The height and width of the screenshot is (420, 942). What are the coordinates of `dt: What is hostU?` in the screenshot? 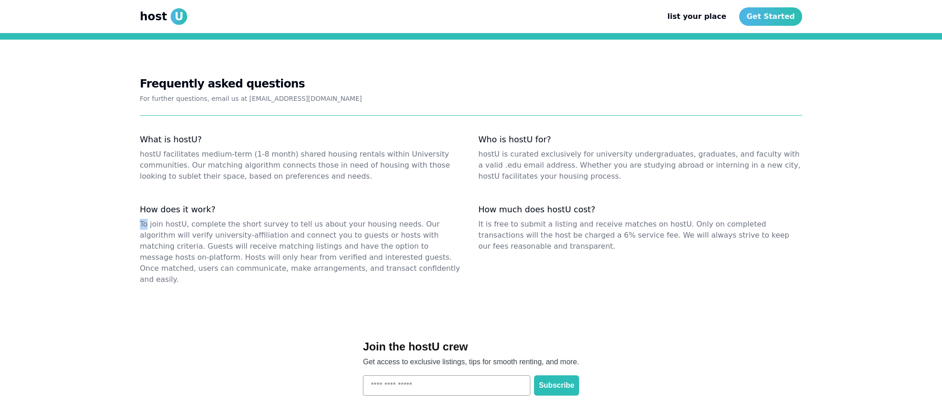 It's located at (302, 139).